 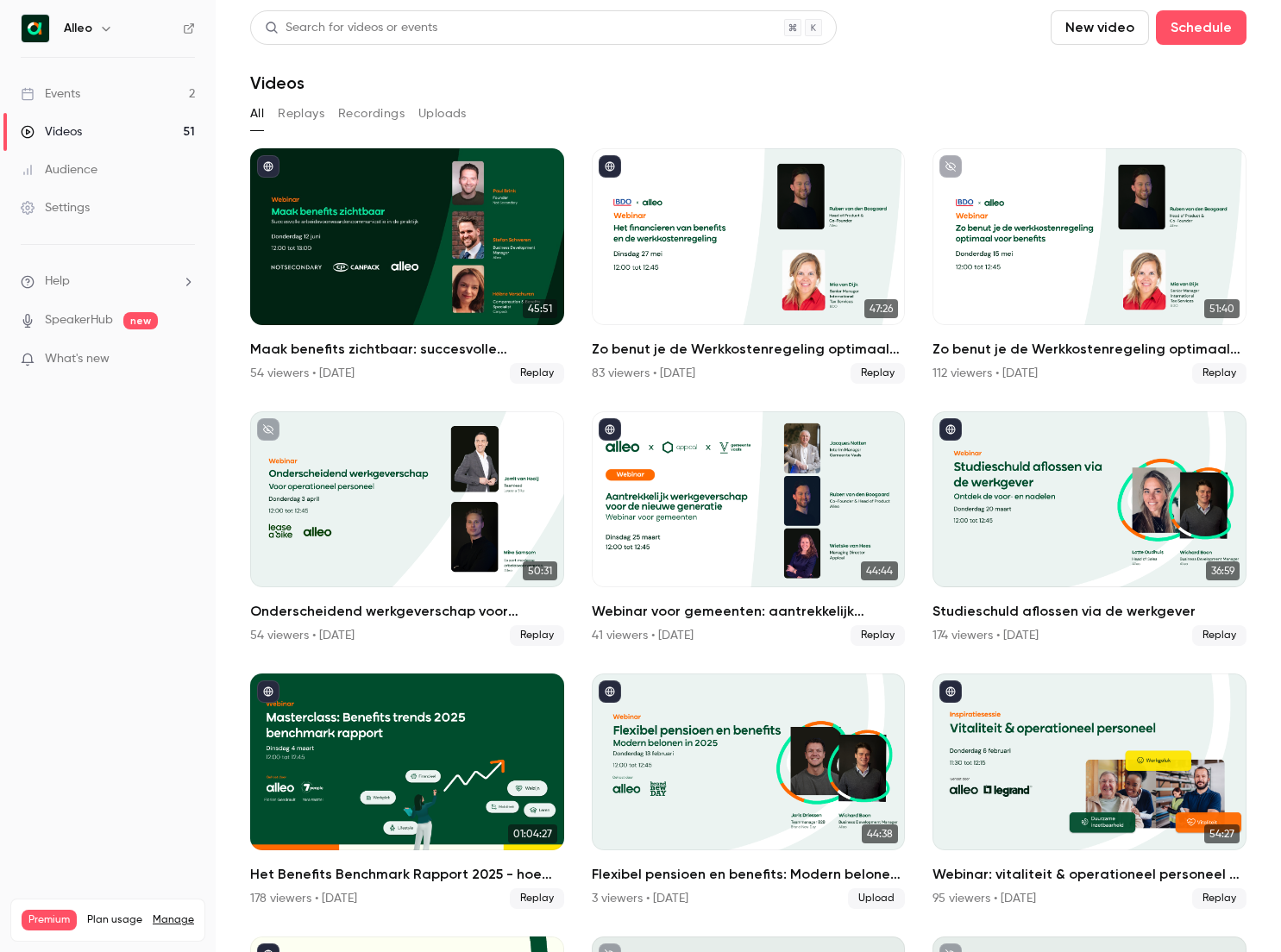 I want to click on a: SpeakerHub, so click(x=79, y=320).